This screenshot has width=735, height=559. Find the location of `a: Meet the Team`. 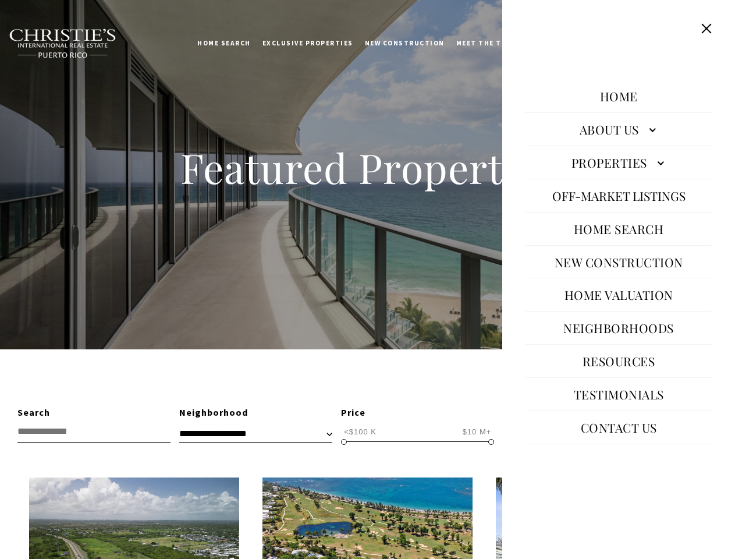

a: Meet the Team is located at coordinates (487, 43).